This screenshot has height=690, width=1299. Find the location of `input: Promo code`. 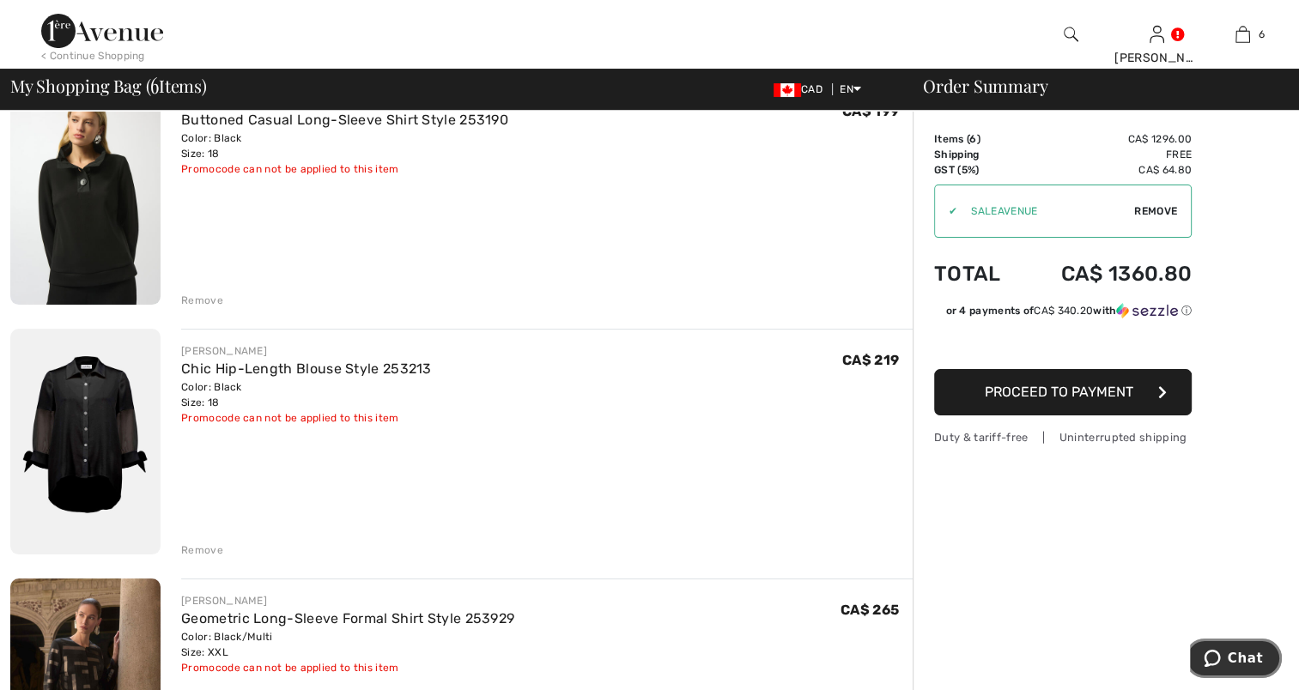

input: Promo code is located at coordinates (1046, 211).